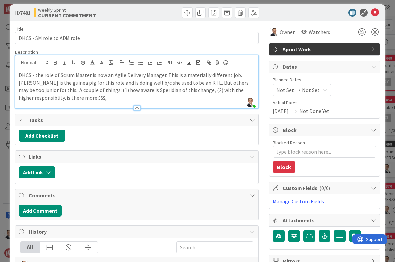 This screenshot has height=262, width=395. Describe the element at coordinates (215, 247) in the screenshot. I see `input: Search...` at that location.